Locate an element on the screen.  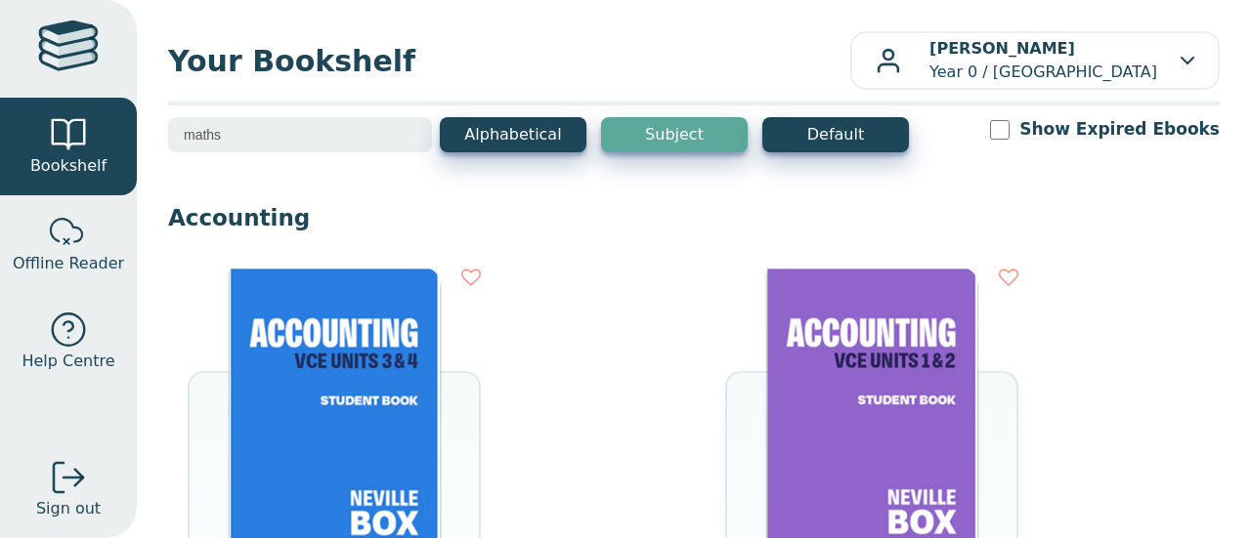
span: Sign out is located at coordinates (68, 509).